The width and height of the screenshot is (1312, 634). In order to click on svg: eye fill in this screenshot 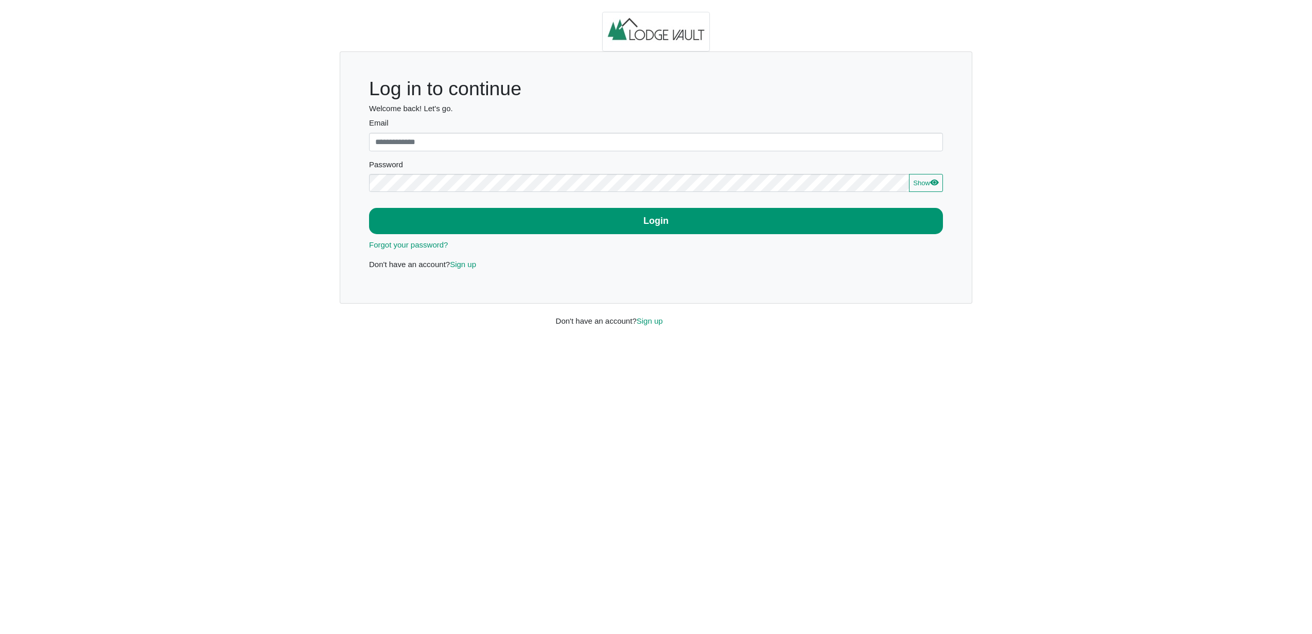, I will do `click(935, 182)`.